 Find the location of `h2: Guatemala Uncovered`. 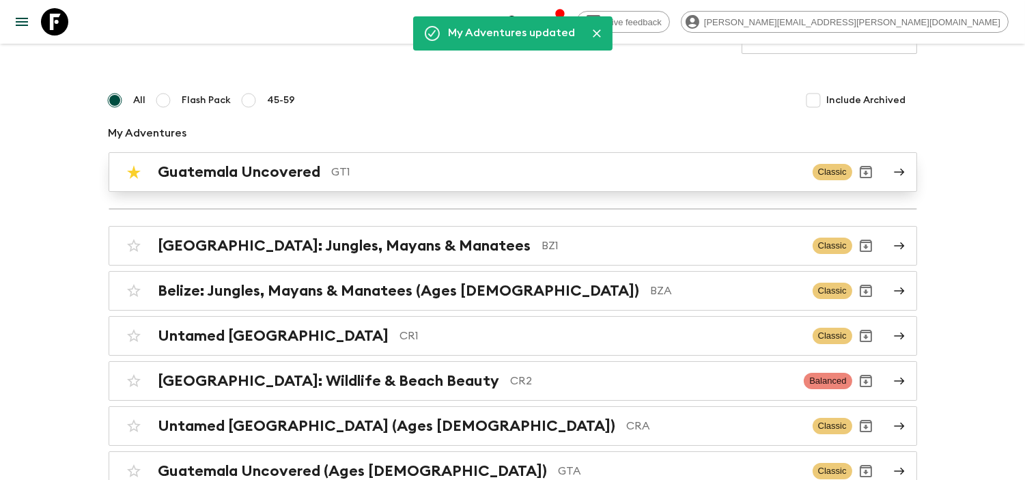

h2: Guatemala Uncovered is located at coordinates (240, 172).